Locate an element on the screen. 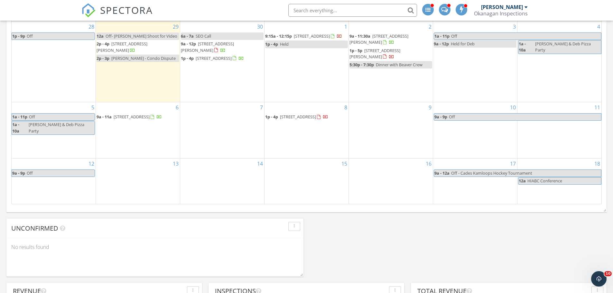  td: Go to October 16, 2025 is located at coordinates (391, 181).